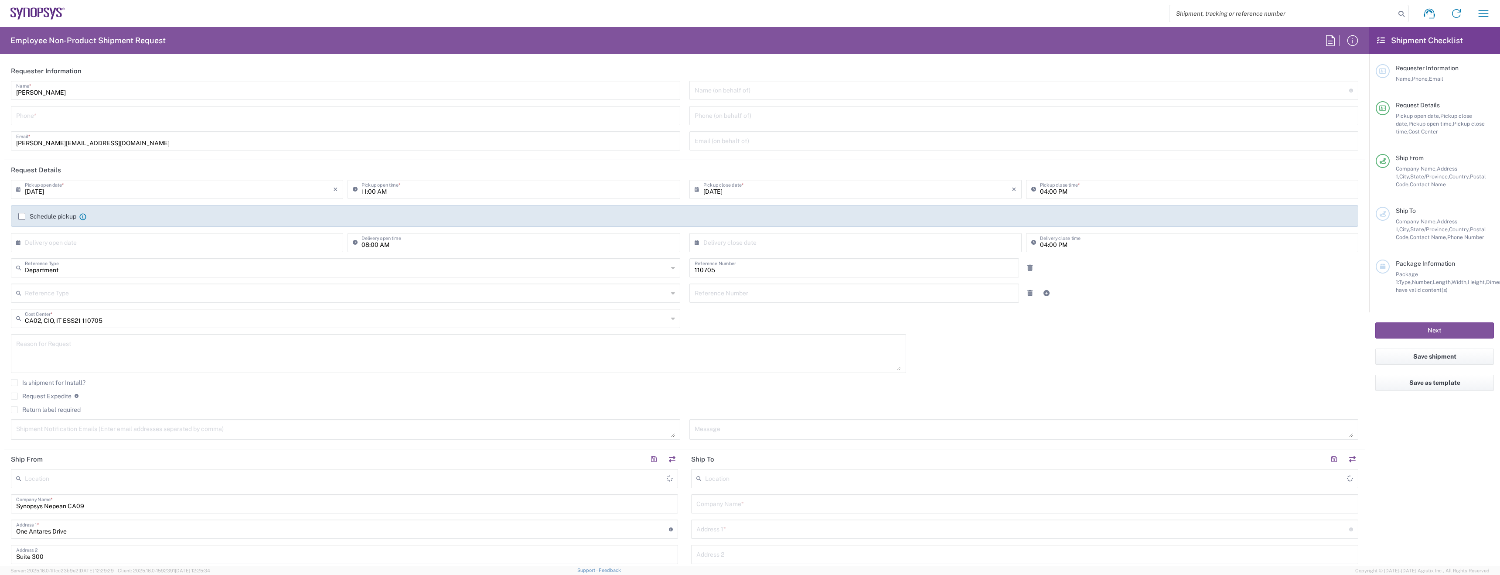  What do you see at coordinates (1465, 237) in the screenshot?
I see `span: Phone Number` at bounding box center [1465, 237].